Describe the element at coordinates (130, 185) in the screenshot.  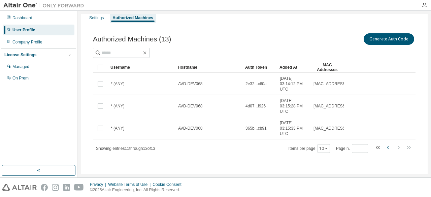
I see `div: Website Terms of Use` at that location.